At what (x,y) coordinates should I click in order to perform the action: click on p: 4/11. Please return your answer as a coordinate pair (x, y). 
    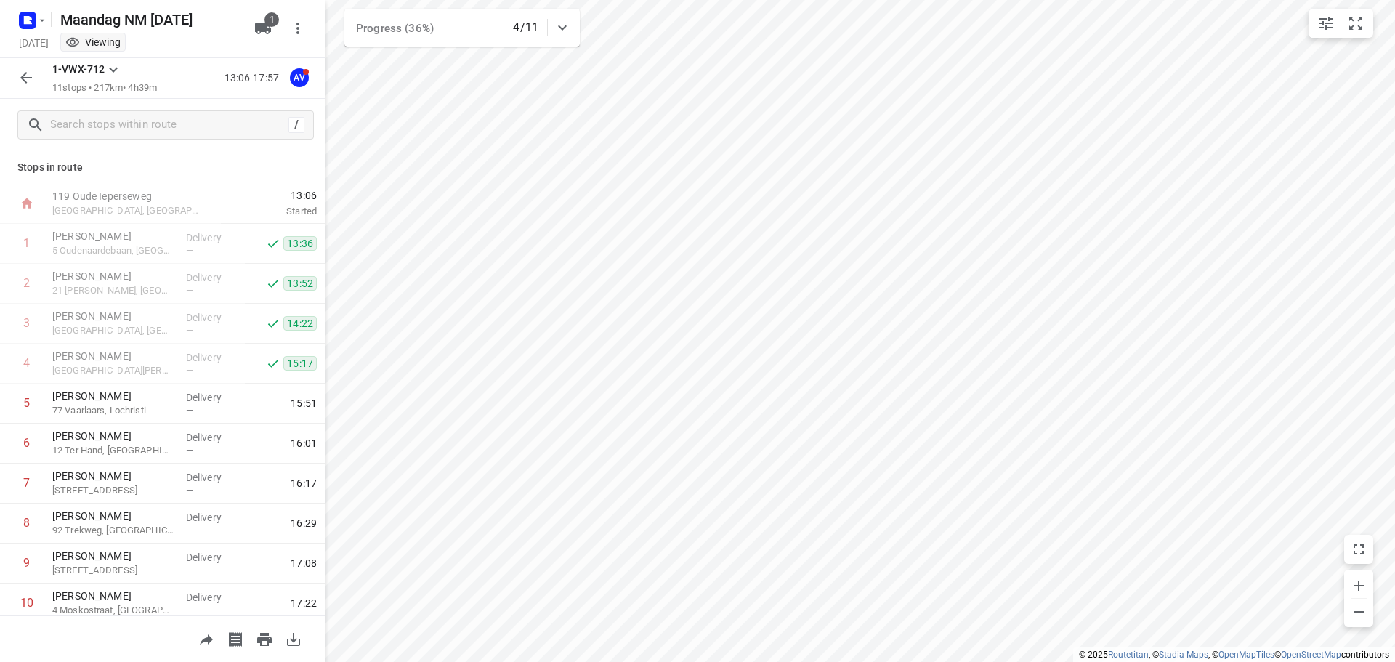
    Looking at the image, I should click on (525, 28).